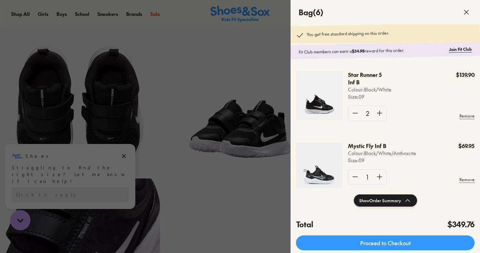  I want to click on p: Star Runner 5 Inf B, so click(366, 78).